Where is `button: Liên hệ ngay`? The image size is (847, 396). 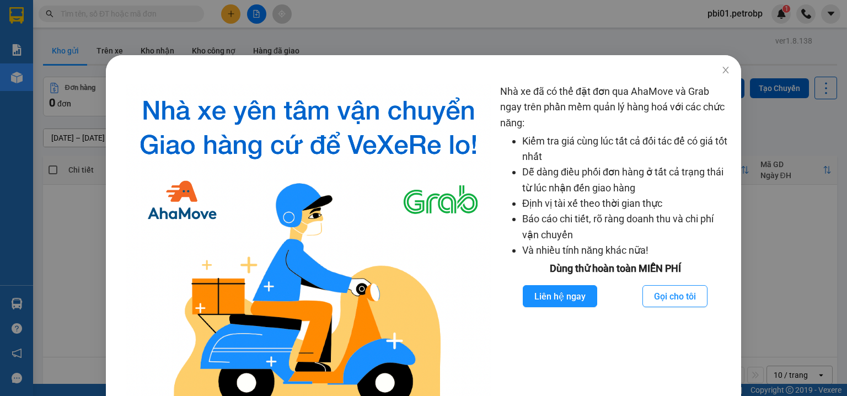 button: Liên hệ ngay is located at coordinates (560, 296).